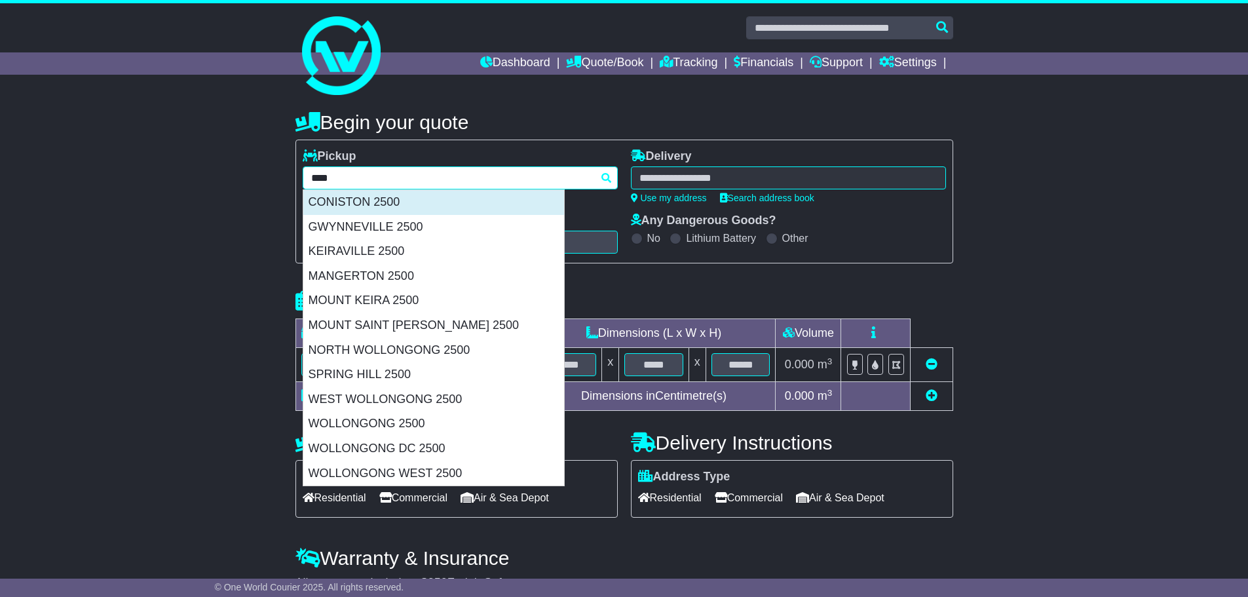 Image resolution: width=1248 pixels, height=597 pixels. Describe the element at coordinates (434, 251) in the screenshot. I see `div: KEIRAVILLE 2500` at that location.